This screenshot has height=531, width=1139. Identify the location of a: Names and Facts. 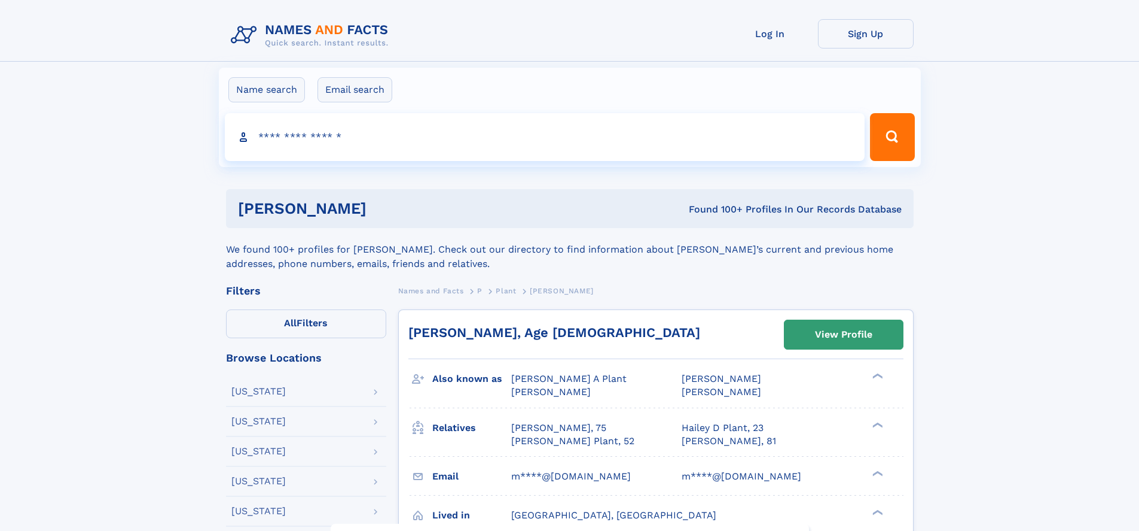
(431, 290).